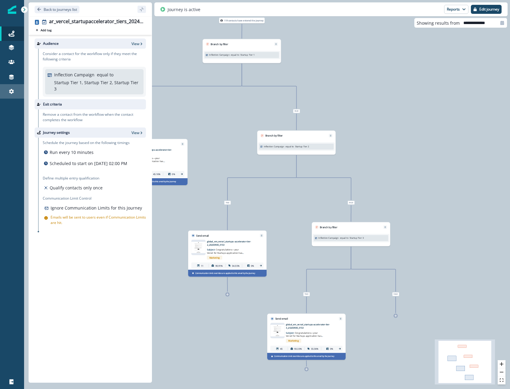 The width and height of the screenshot is (510, 389). What do you see at coordinates (302, 146) in the screenshot?
I see `p: Startup Tier 2` at bounding box center [302, 146].